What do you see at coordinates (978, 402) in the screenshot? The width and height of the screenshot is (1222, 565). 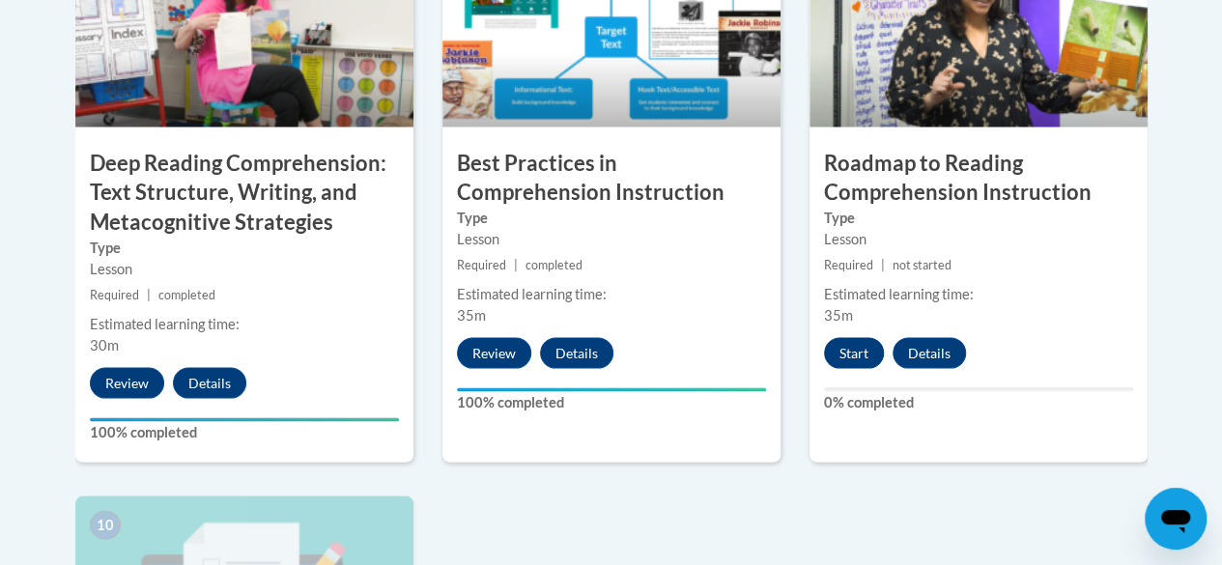 I see `label: 0% completed` at bounding box center [978, 402].